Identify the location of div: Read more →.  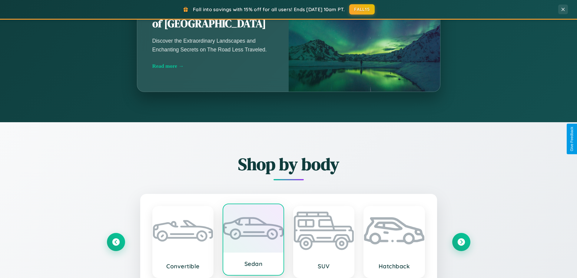
(213, 66).